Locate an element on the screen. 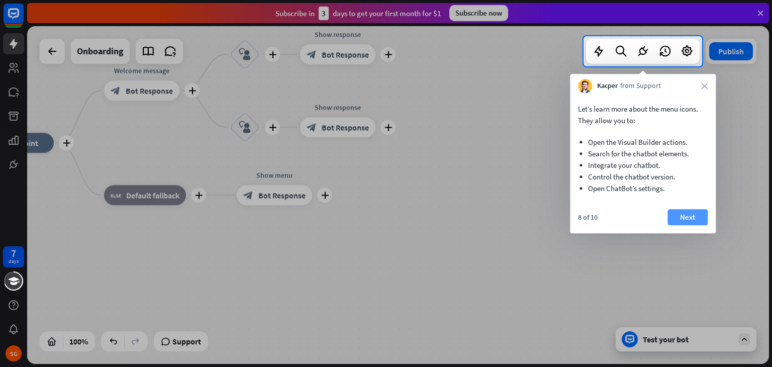 This screenshot has width=772, height=367. li: Integrate your chatbot. is located at coordinates (643, 165).